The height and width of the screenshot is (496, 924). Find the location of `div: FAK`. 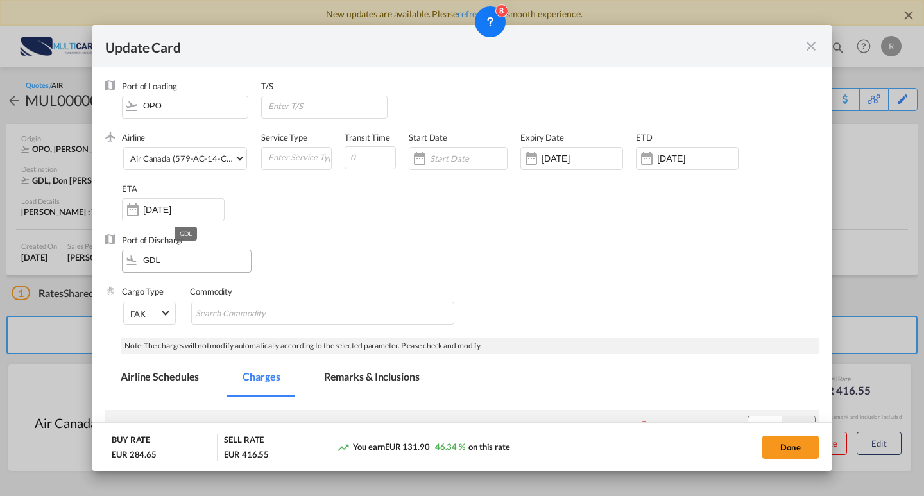

div: FAK is located at coordinates (138, 314).